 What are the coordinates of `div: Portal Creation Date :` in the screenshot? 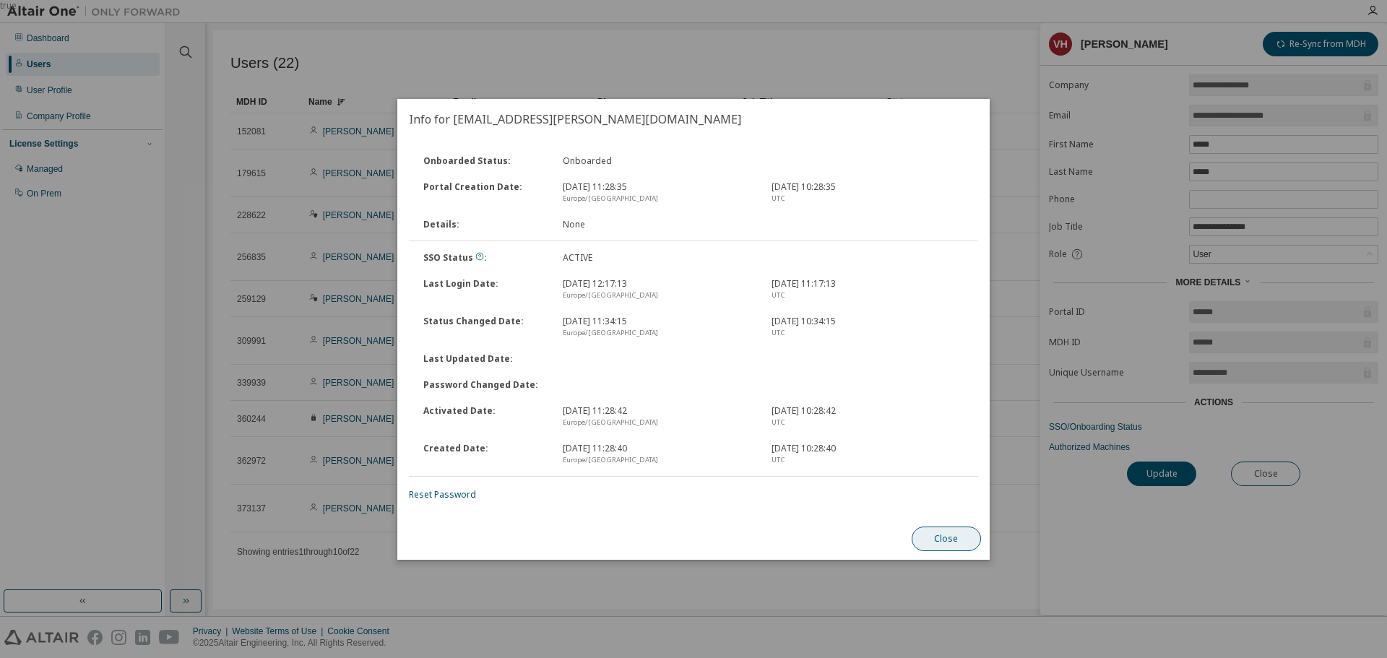 It's located at (484, 193).